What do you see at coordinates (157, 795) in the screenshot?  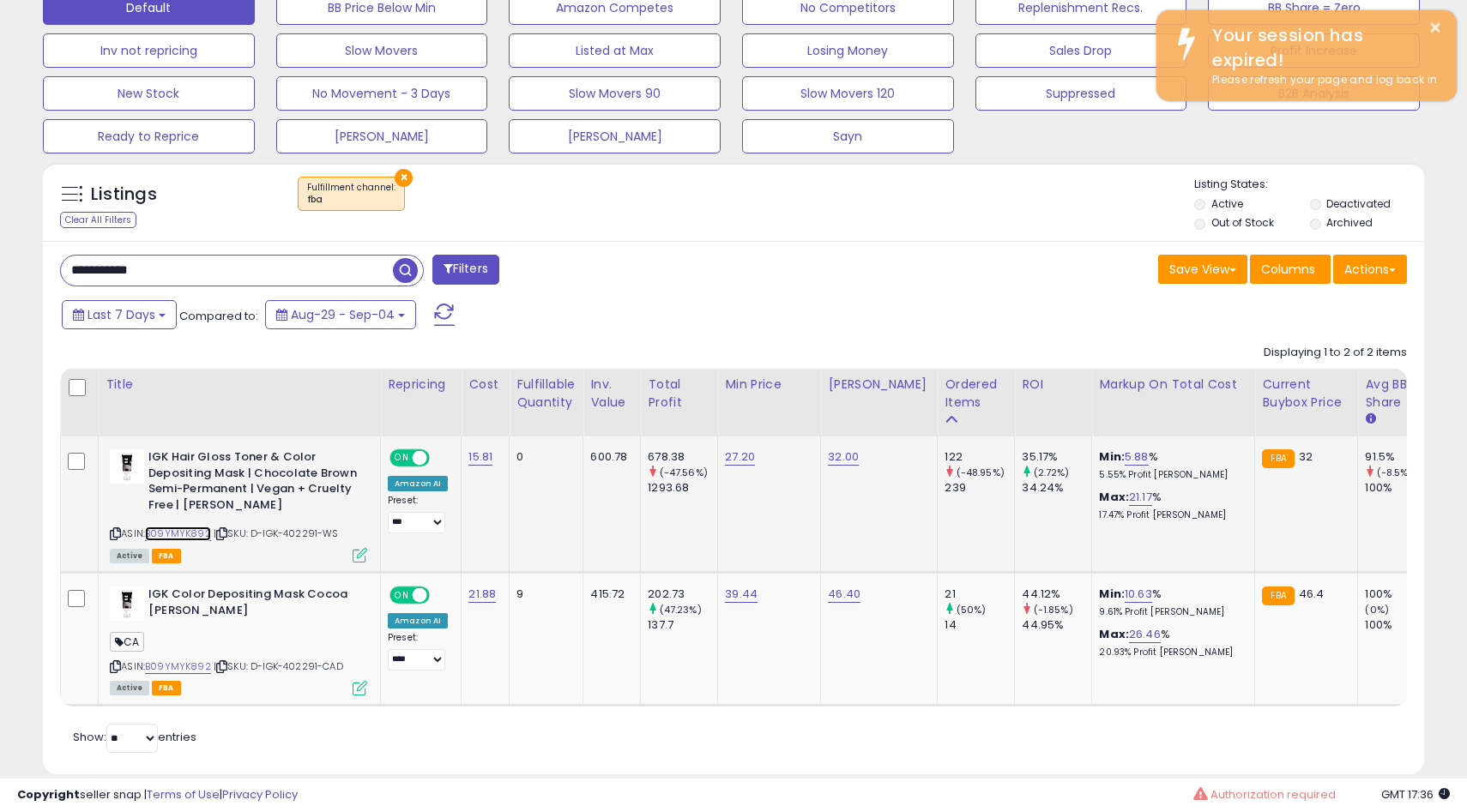 I see `div: seller snap | |` at bounding box center [157, 795].